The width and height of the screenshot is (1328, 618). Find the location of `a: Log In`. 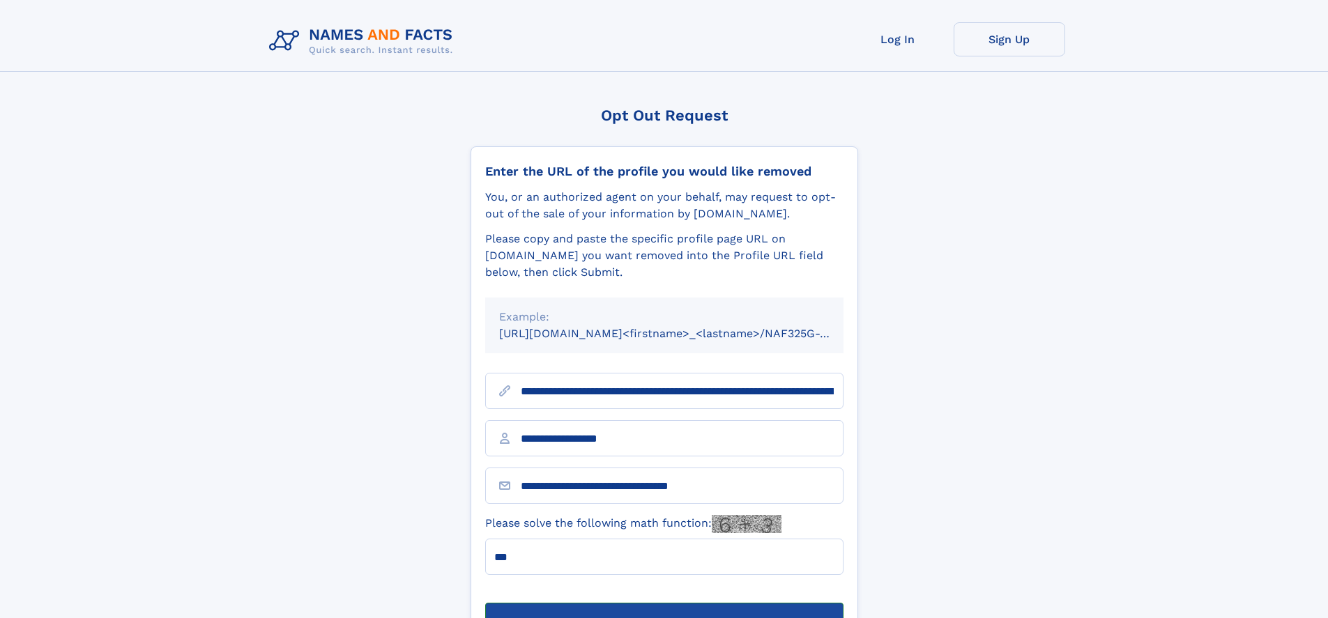

a: Log In is located at coordinates (898, 39).